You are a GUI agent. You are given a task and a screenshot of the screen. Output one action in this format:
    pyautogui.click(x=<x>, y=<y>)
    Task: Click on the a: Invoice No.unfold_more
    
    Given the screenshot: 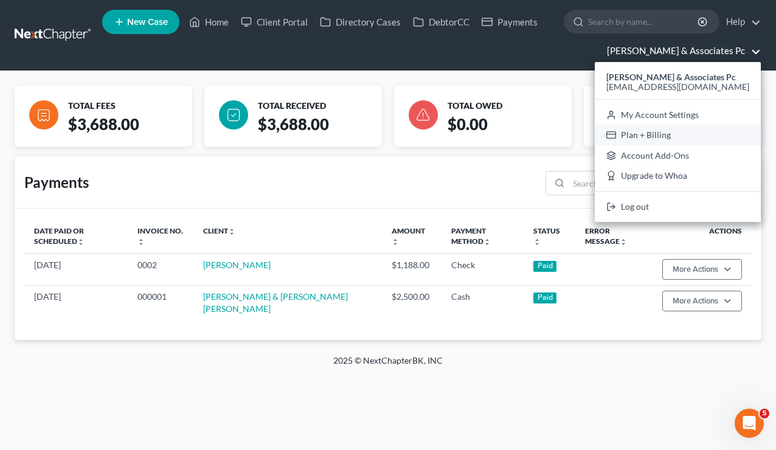 What is the action you would take?
    pyautogui.click(x=160, y=236)
    